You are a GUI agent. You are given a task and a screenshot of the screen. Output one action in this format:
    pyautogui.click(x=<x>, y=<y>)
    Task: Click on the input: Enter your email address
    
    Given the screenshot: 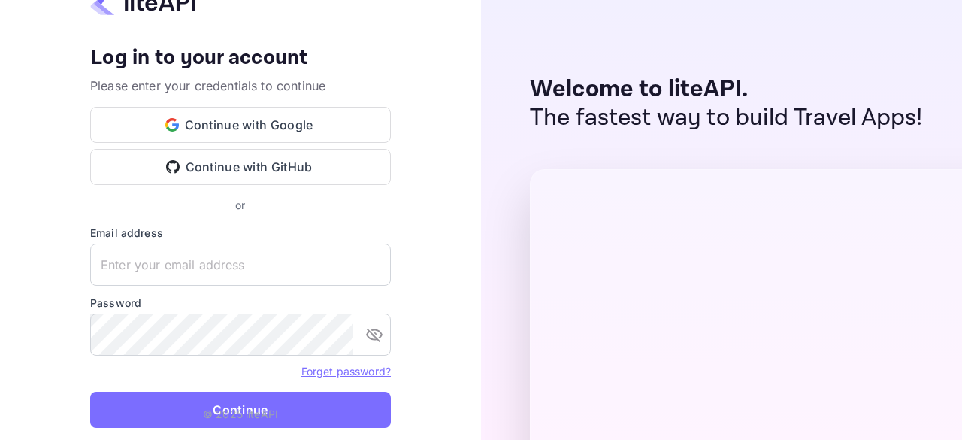 What is the action you would take?
    pyautogui.click(x=241, y=265)
    